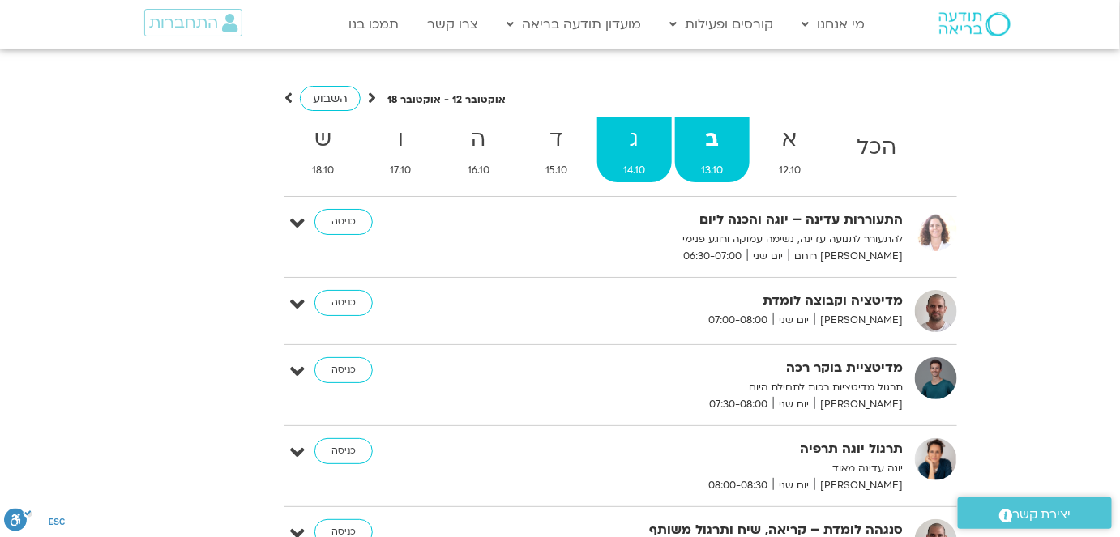  I want to click on strong: התעוררות עדינה – יוגה והכנה ליום, so click(704, 220).